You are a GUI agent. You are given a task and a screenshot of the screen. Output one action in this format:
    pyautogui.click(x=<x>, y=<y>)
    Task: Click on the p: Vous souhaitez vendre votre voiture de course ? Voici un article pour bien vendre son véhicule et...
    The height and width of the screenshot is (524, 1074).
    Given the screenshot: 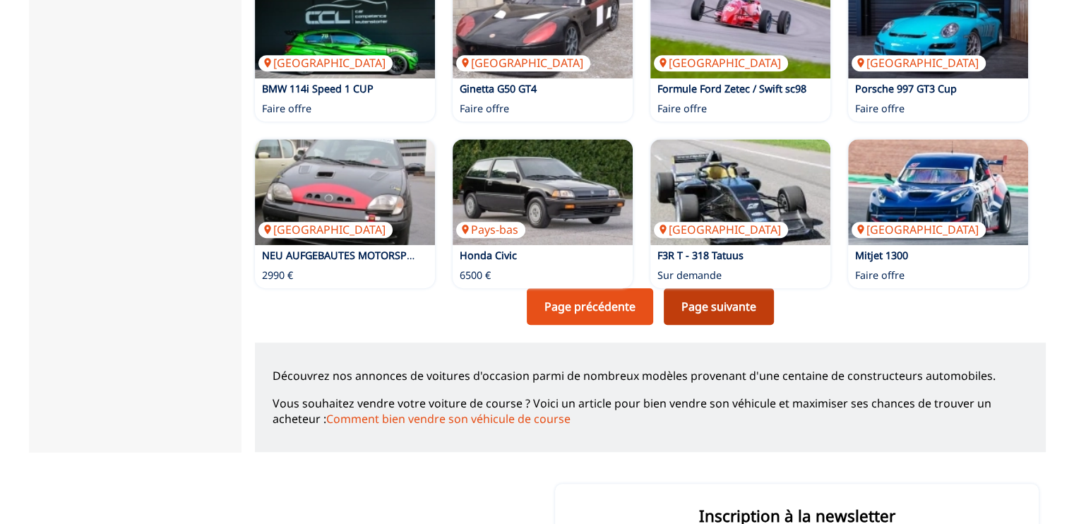 What is the action you would take?
    pyautogui.click(x=651, y=411)
    